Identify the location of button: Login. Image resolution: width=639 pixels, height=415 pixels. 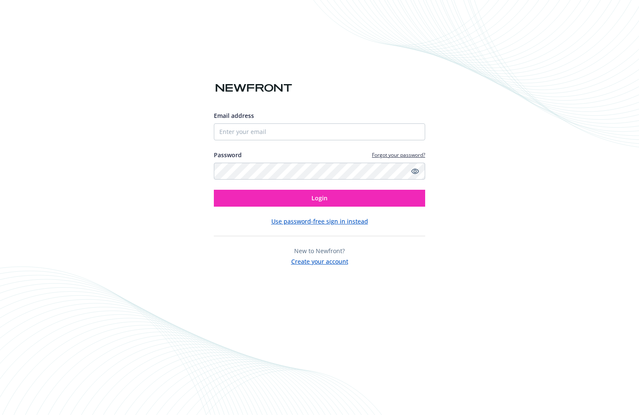
(320, 198).